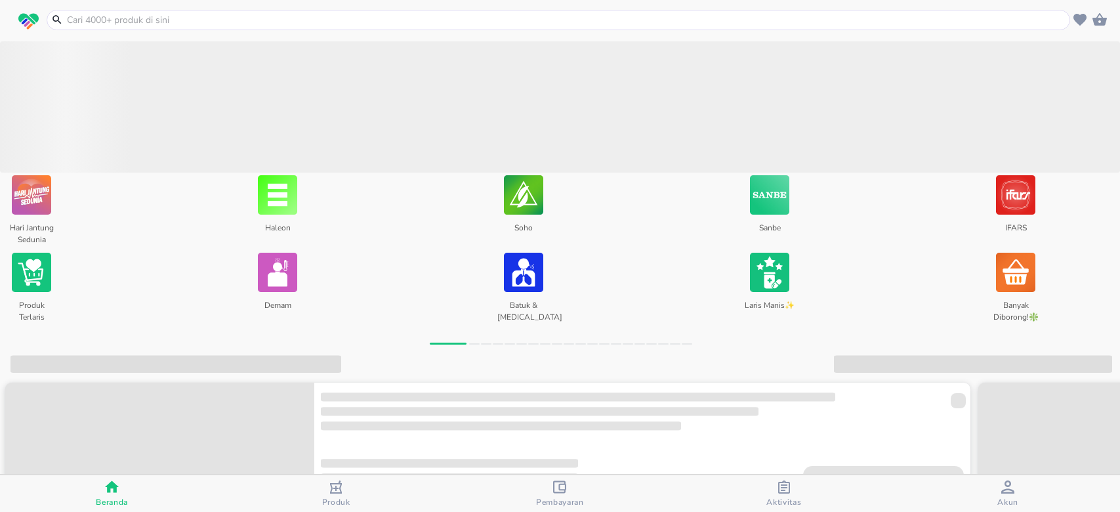 The image size is (1120, 512). What do you see at coordinates (31, 230) in the screenshot?
I see `p: Hari Jantung Sedunia` at bounding box center [31, 230].